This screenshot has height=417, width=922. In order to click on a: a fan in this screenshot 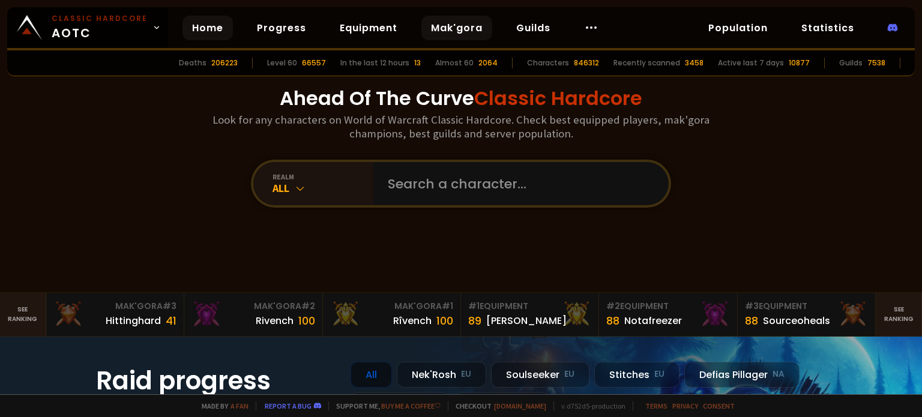, I will do `click(240, 406)`.